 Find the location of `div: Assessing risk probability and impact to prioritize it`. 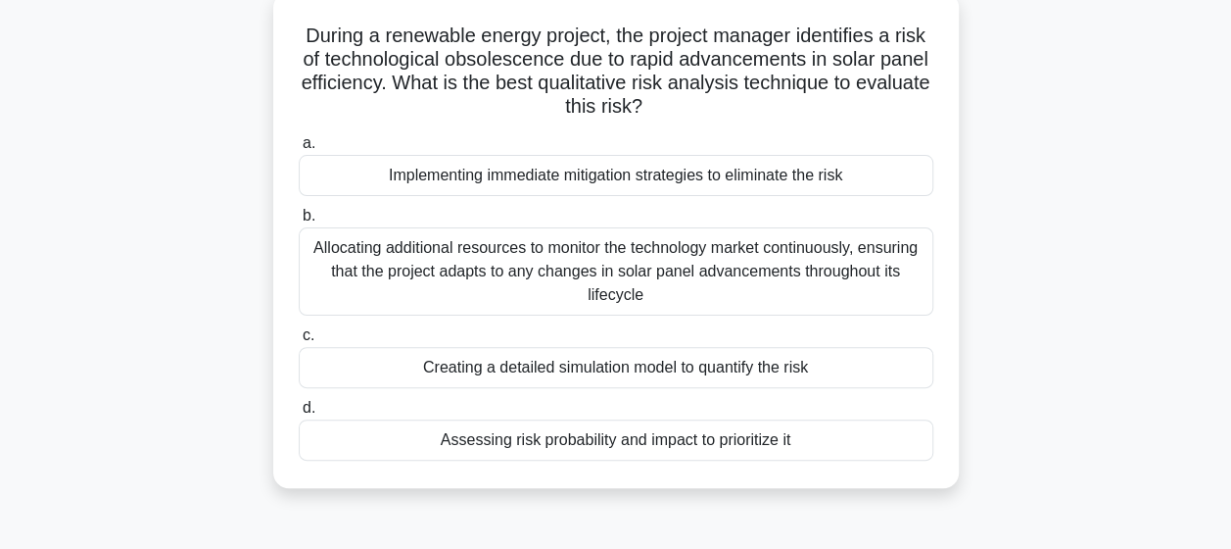

div: Assessing risk probability and impact to prioritize it is located at coordinates (616, 440).